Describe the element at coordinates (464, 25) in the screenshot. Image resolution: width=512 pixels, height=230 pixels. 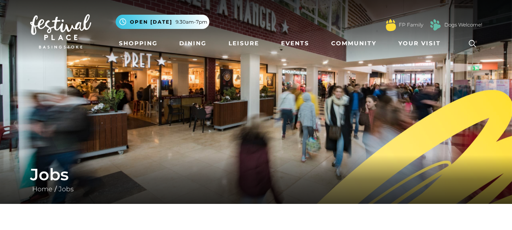
I see `a: Dogs Welcome!` at that location.